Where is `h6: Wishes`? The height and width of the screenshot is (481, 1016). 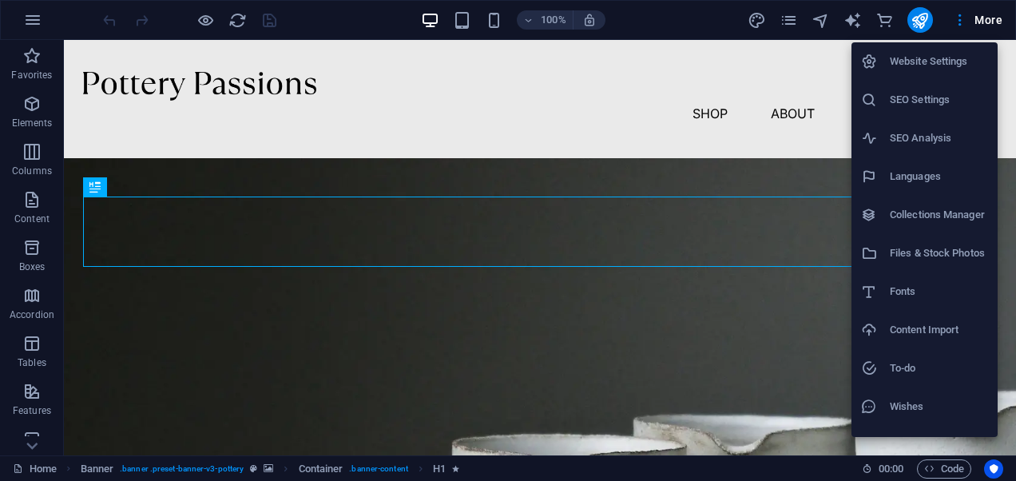
h6: Wishes is located at coordinates (939, 407).